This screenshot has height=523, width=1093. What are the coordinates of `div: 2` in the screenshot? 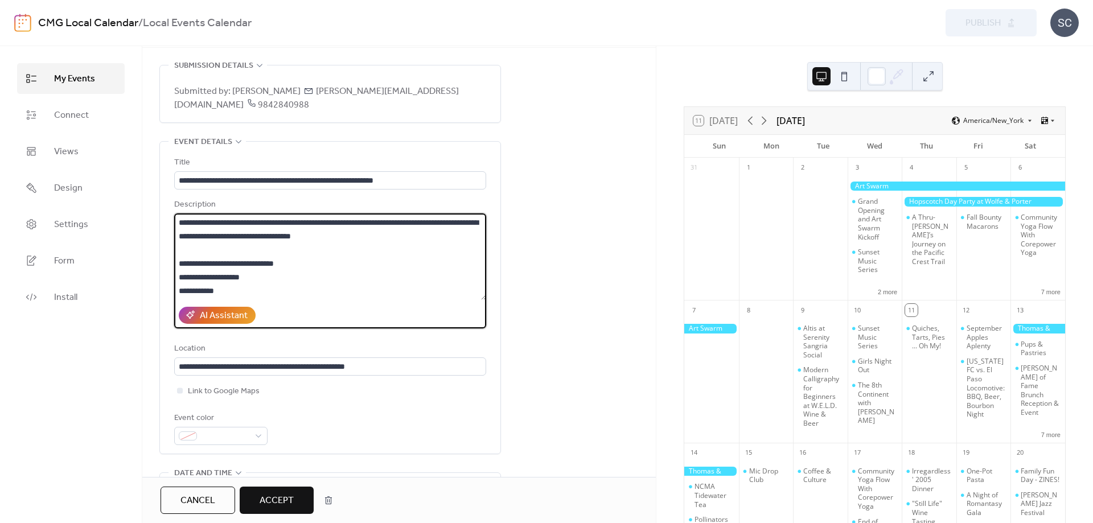 It's located at (802, 168).